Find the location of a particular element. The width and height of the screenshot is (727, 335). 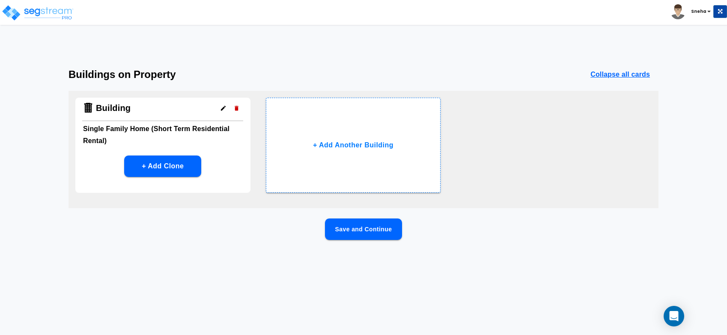

button: Save and Continue is located at coordinates (363, 229).